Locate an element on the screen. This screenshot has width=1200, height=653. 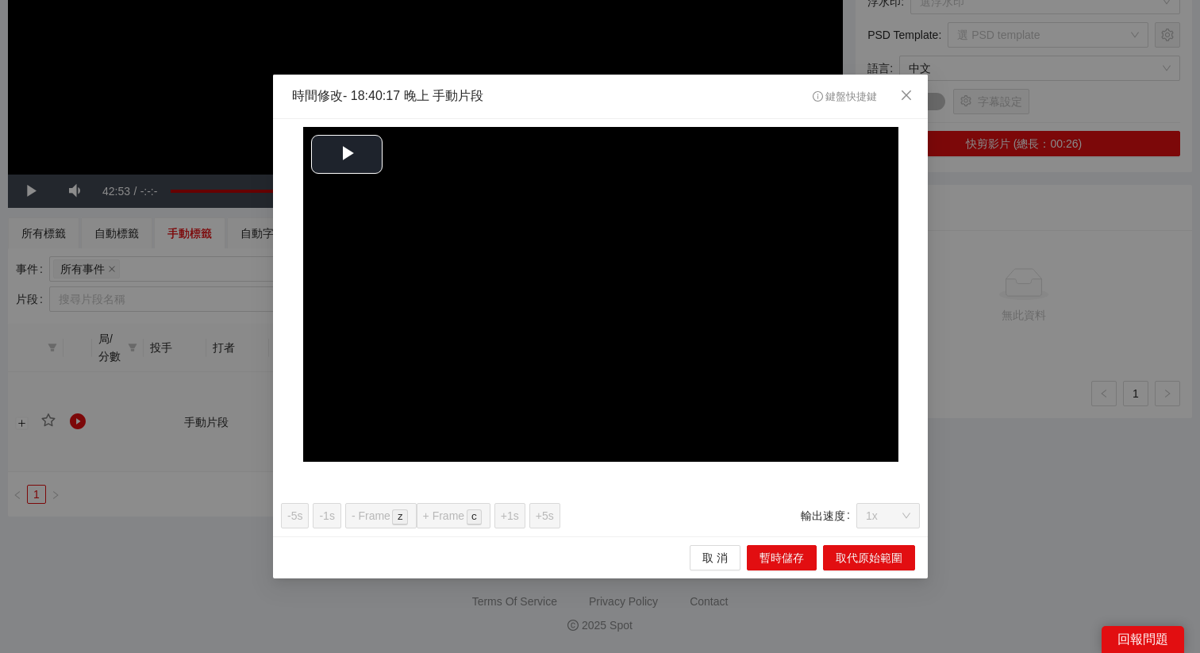
button: 取代原始範圍 is located at coordinates (869, 558).